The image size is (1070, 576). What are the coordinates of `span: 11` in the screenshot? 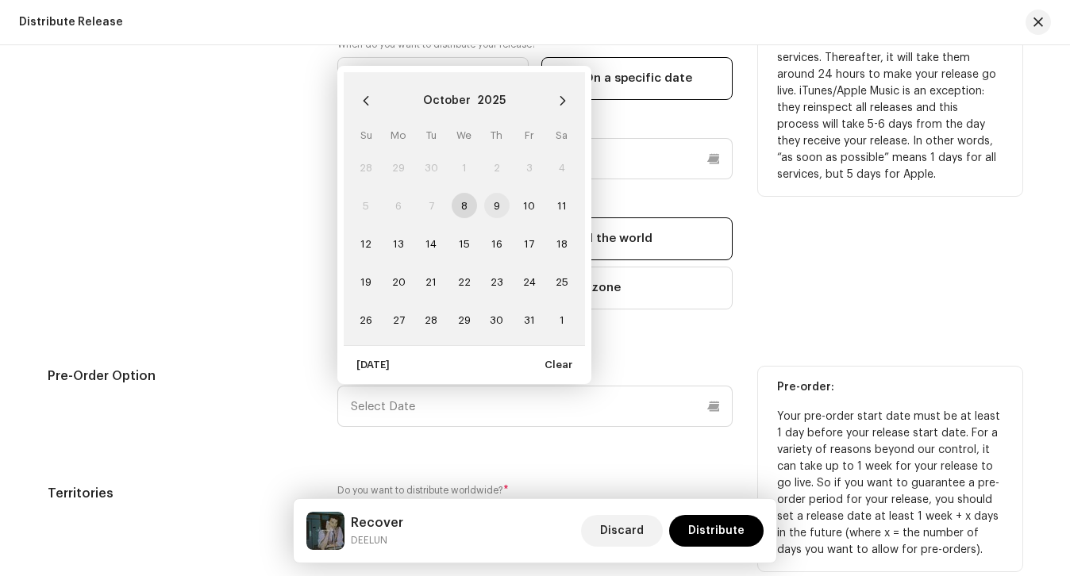 It's located at (562, 206).